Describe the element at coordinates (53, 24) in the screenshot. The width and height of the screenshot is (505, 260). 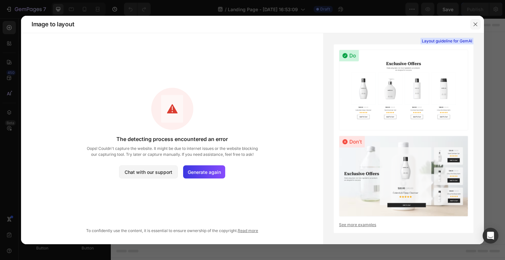
I see `span: Image to layout` at that location.